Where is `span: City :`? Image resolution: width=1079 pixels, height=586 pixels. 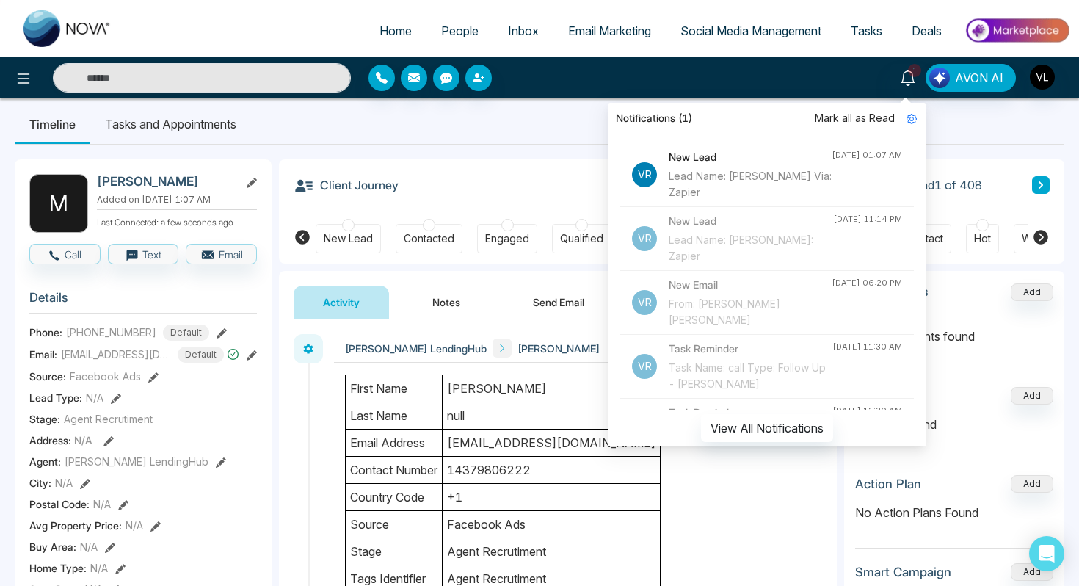
span: City : is located at coordinates (40, 482).